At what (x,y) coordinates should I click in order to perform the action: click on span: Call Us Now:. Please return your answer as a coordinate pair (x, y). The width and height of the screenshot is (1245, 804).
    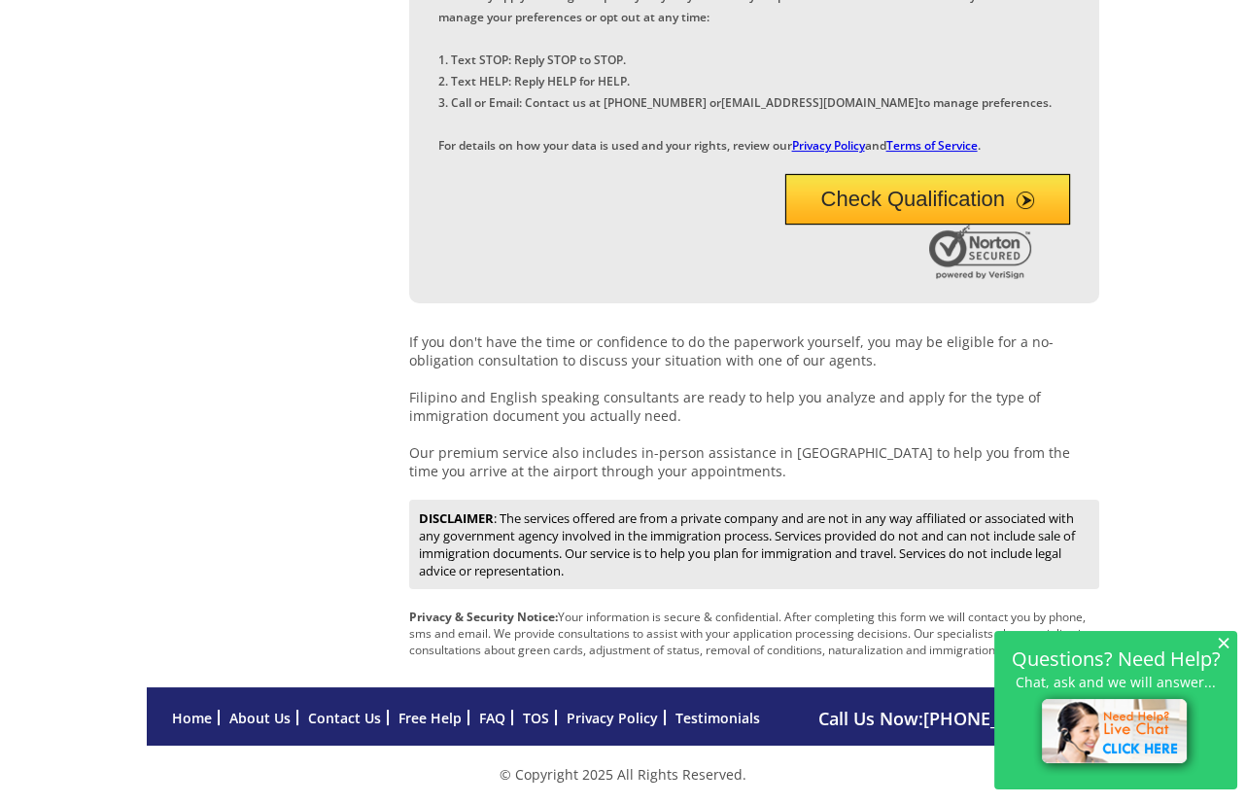
    Looking at the image, I should click on (949, 718).